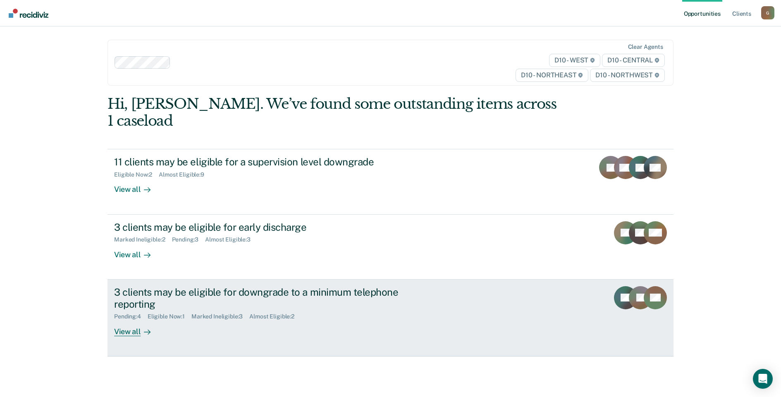 The image size is (781, 397). Describe the element at coordinates (645, 47) in the screenshot. I see `div: Clear agents` at that location.